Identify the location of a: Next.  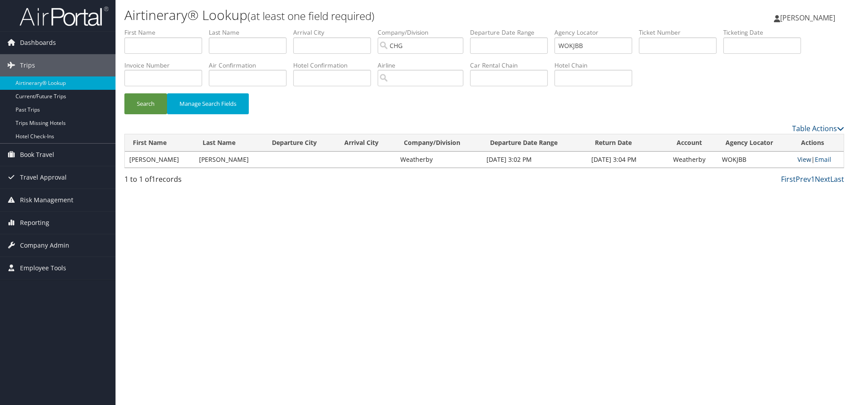
(823, 179).